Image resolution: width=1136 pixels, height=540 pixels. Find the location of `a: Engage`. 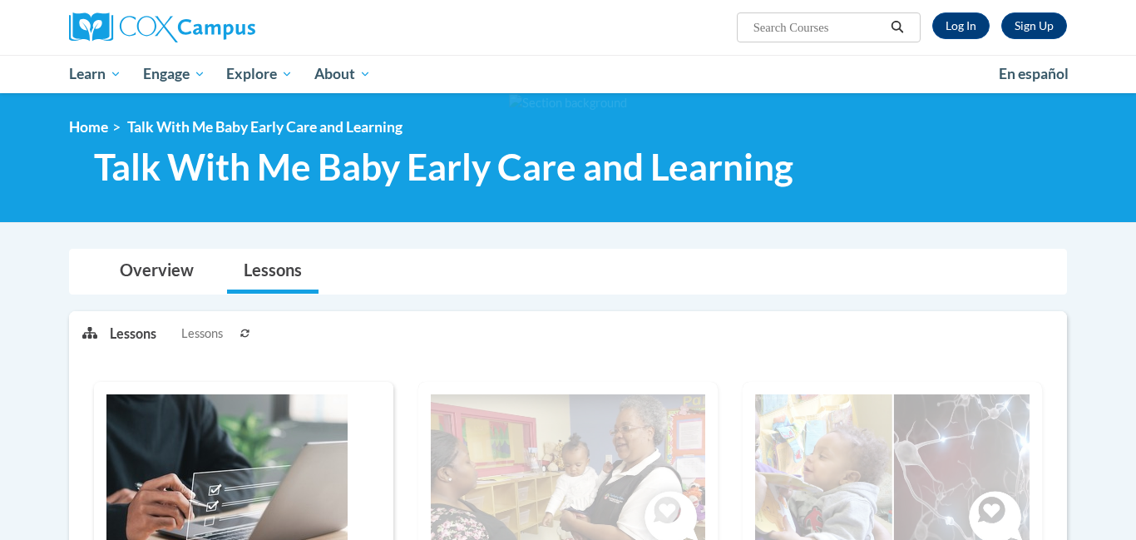

a: Engage is located at coordinates (174, 74).